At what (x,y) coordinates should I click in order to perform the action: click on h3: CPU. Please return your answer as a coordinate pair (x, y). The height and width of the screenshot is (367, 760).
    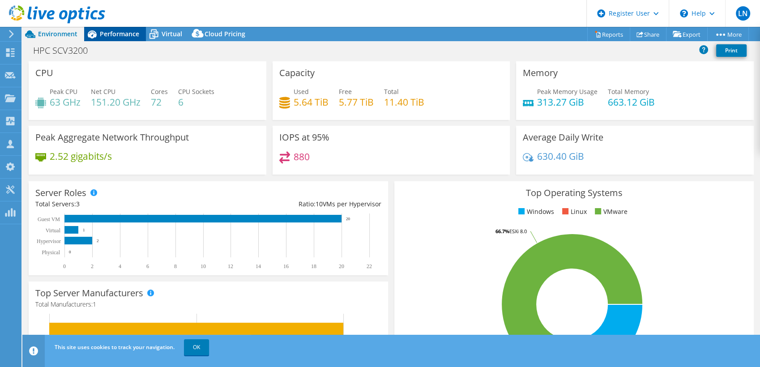
    Looking at the image, I should click on (44, 73).